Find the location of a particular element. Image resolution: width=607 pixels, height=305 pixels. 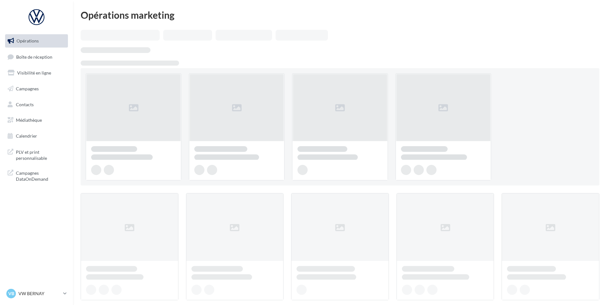

a: Visibilité en ligne is located at coordinates (37, 73).